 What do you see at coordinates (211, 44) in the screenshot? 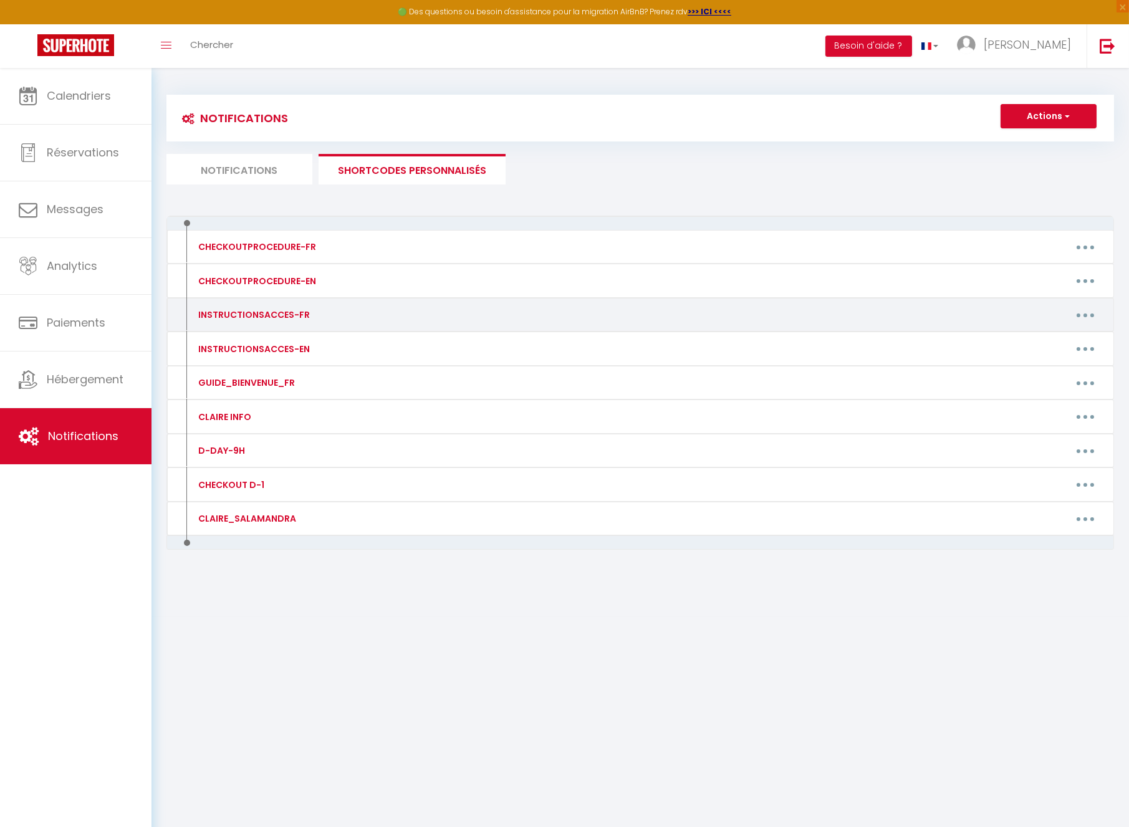
I see `span: Chercher` at bounding box center [211, 44].